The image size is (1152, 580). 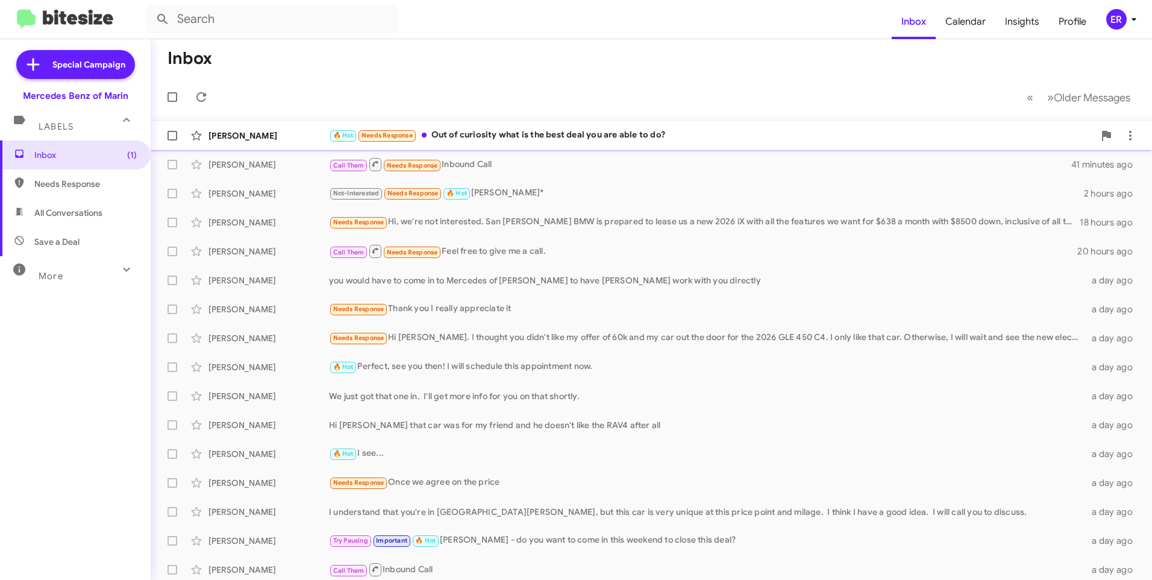 What do you see at coordinates (132, 155) in the screenshot?
I see `span: (1)` at bounding box center [132, 155].